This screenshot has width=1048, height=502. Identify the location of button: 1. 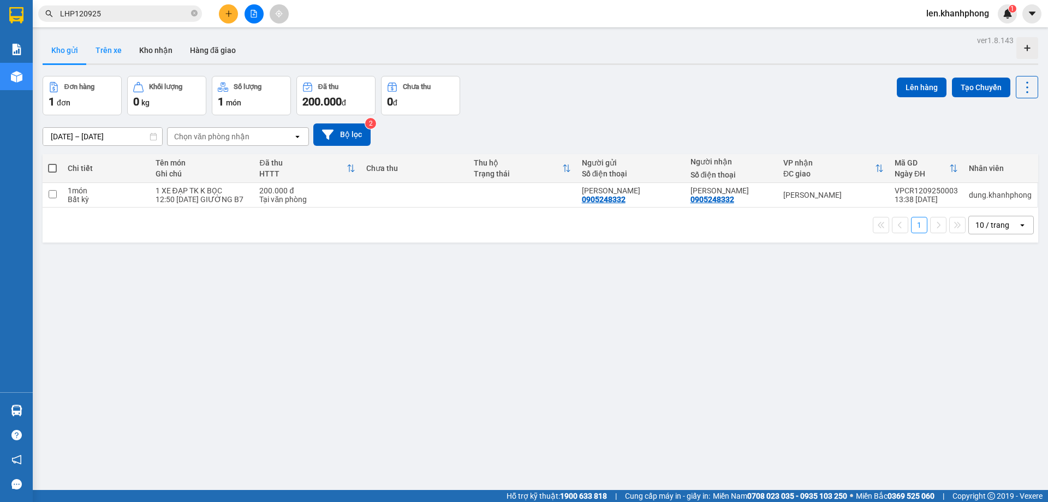
(920, 225).